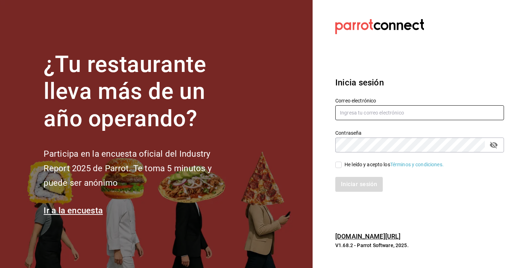 The image size is (521, 268). Describe the element at coordinates (419, 113) in the screenshot. I see `input: Ingresa tu correo electrónico` at that location.